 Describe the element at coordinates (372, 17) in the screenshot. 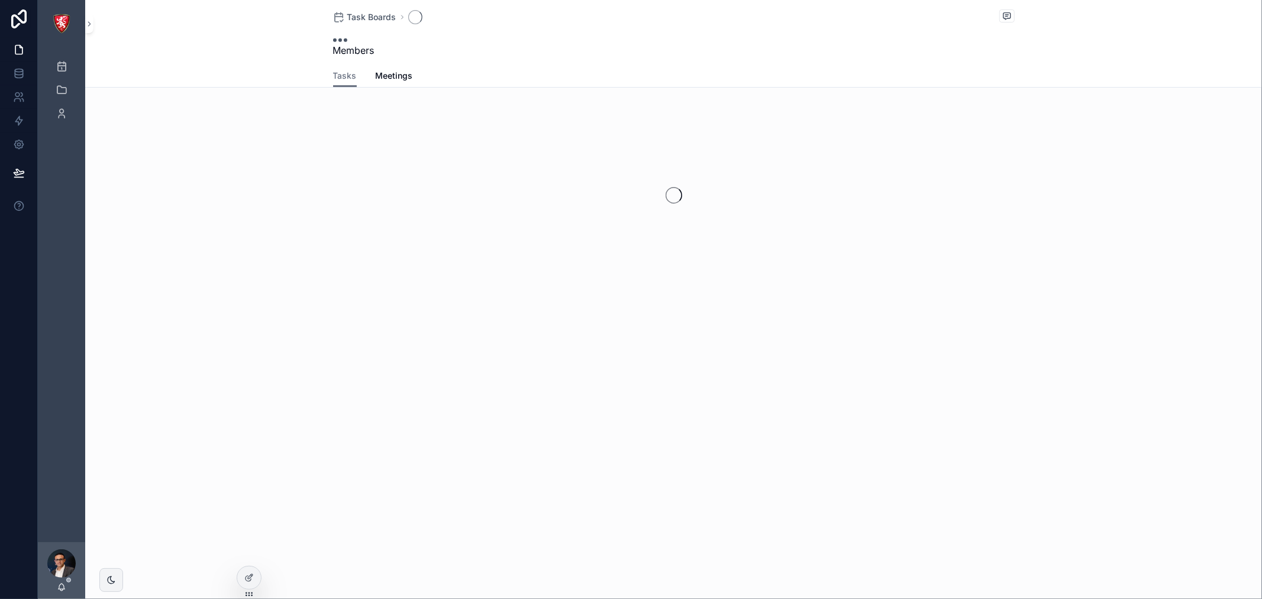

I see `span: Task Boards` at that location.